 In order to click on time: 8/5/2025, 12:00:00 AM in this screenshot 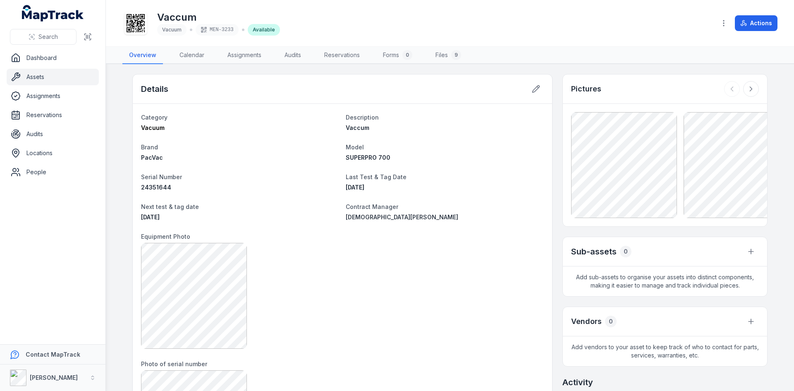, I will do `click(355, 187)`.